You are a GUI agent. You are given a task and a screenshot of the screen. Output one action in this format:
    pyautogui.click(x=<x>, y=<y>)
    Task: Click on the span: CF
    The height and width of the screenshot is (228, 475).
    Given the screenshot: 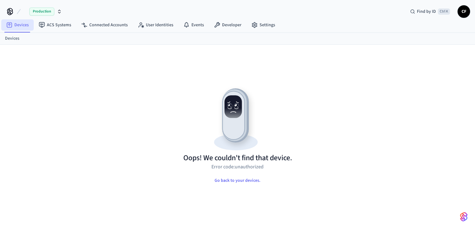 What is the action you would take?
    pyautogui.click(x=464, y=12)
    